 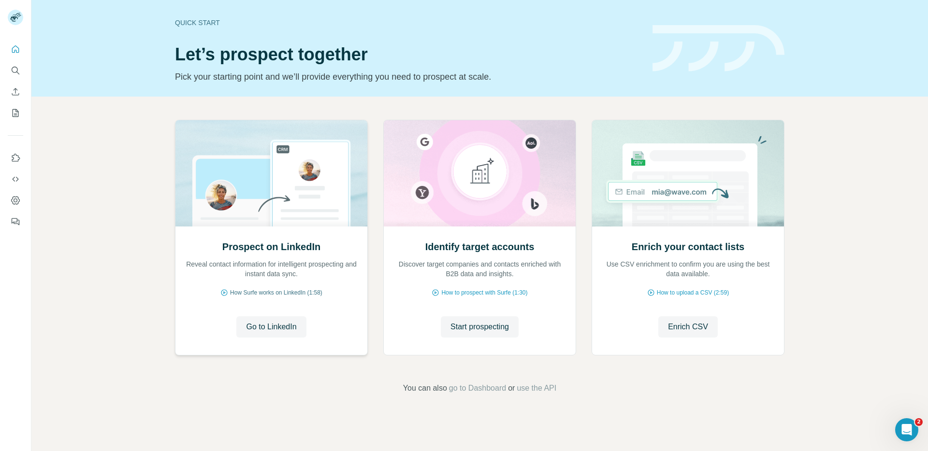 I want to click on span: or, so click(x=511, y=389).